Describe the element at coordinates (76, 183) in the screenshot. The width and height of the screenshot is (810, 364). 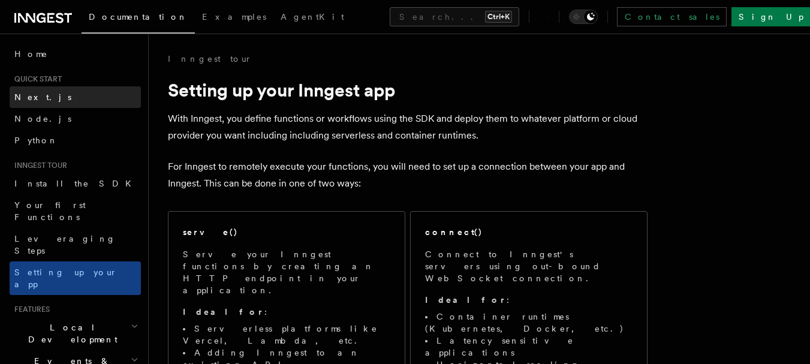
I see `span: Install the SDK` at that location.